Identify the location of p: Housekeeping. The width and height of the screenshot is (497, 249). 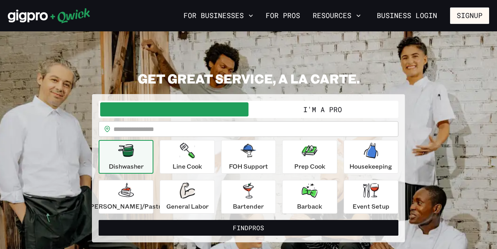
(371, 166).